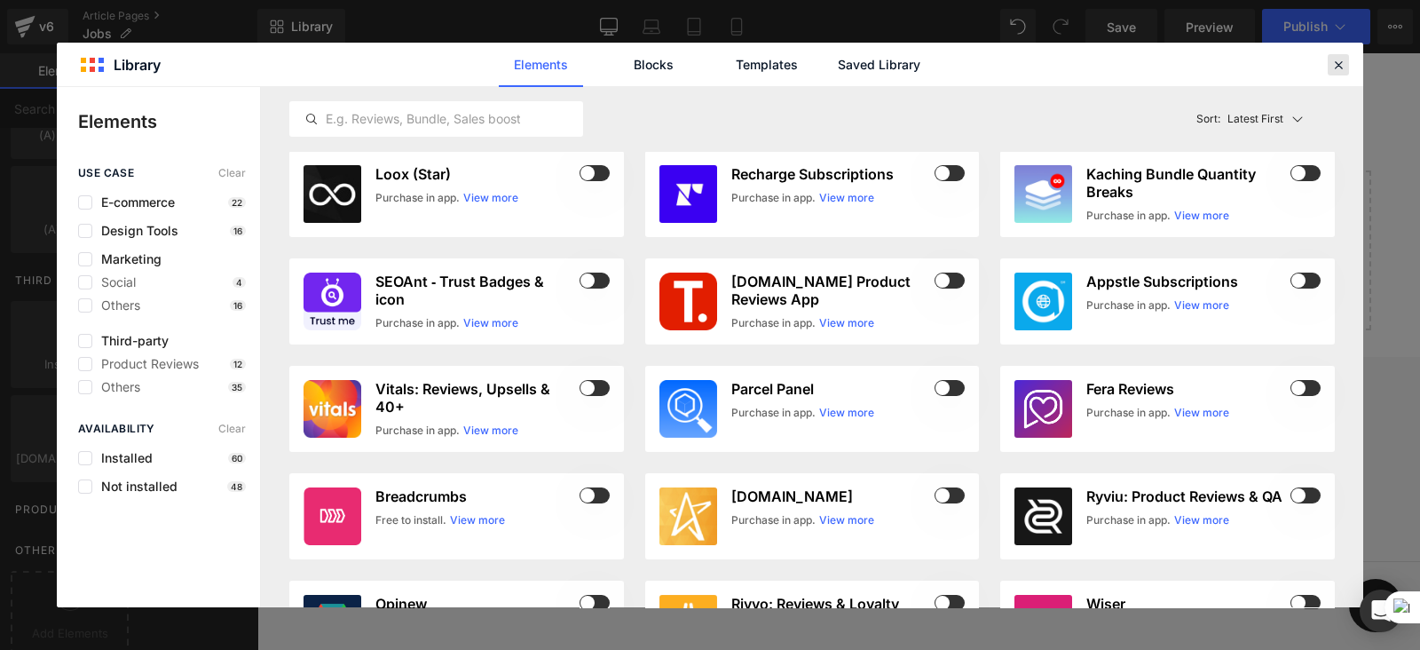 Image resolution: width=1420 pixels, height=650 pixels. I want to click on h3: Appstle Subscriptions, so click(1187, 281).